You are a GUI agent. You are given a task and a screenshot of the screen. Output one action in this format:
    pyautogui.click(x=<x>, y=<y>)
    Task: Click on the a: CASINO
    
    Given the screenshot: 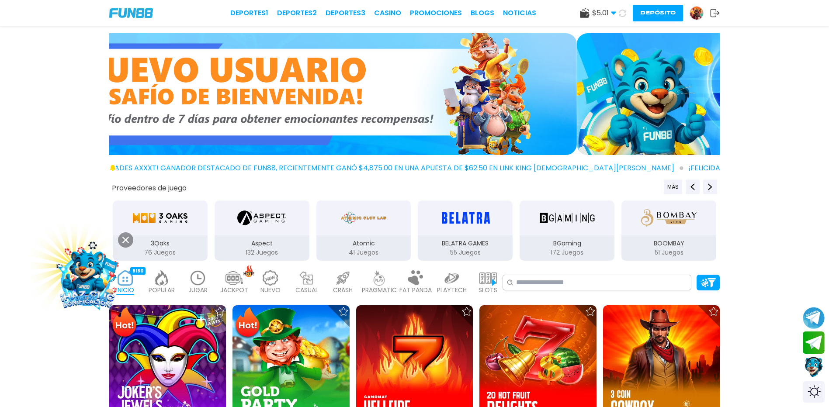 What is the action you would take?
    pyautogui.click(x=388, y=13)
    